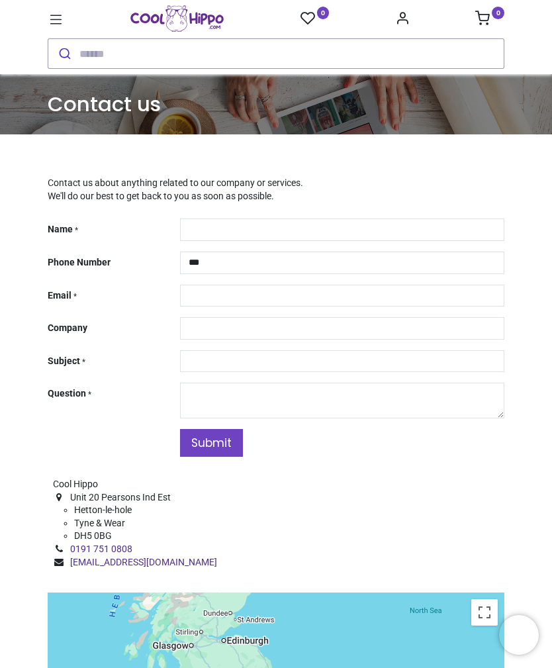  What do you see at coordinates (67, 393) in the screenshot?
I see `span: Question` at bounding box center [67, 393].